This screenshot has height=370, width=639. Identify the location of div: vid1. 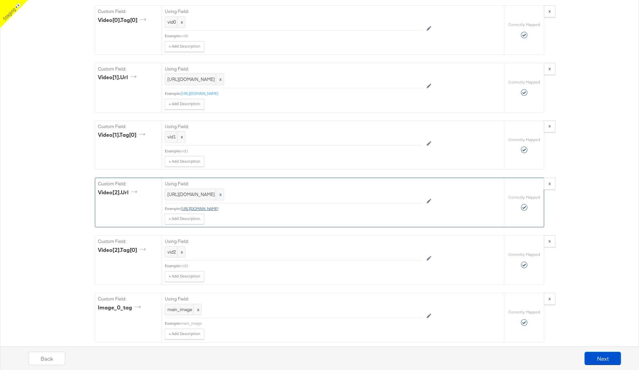
(301, 151).